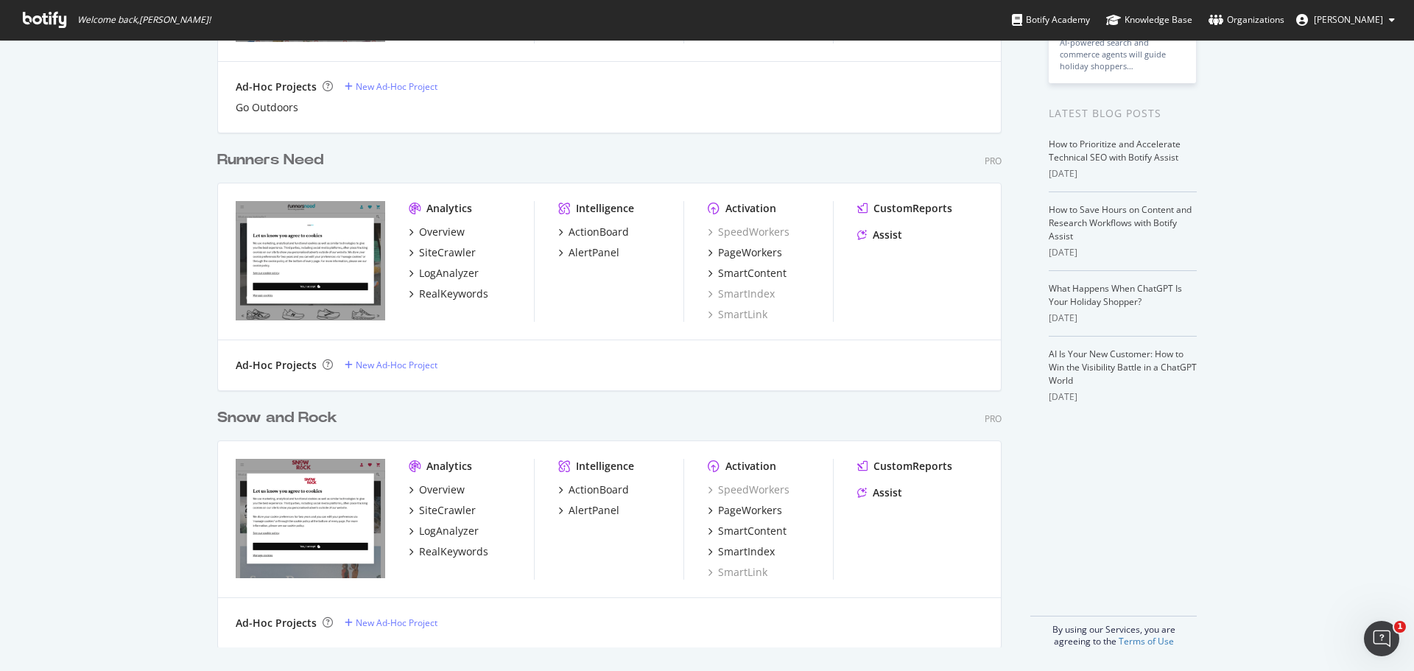 This screenshot has height=671, width=1414. Describe the element at coordinates (1122, 113) in the screenshot. I see `div: Latest Blog Posts` at that location.